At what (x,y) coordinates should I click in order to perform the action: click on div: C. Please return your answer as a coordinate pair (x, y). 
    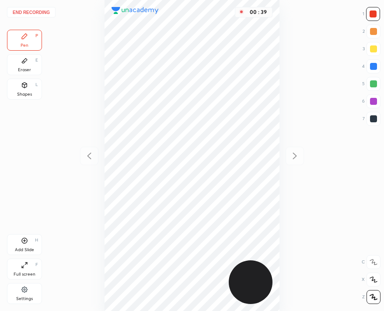
    Looking at the image, I should click on (371, 262).